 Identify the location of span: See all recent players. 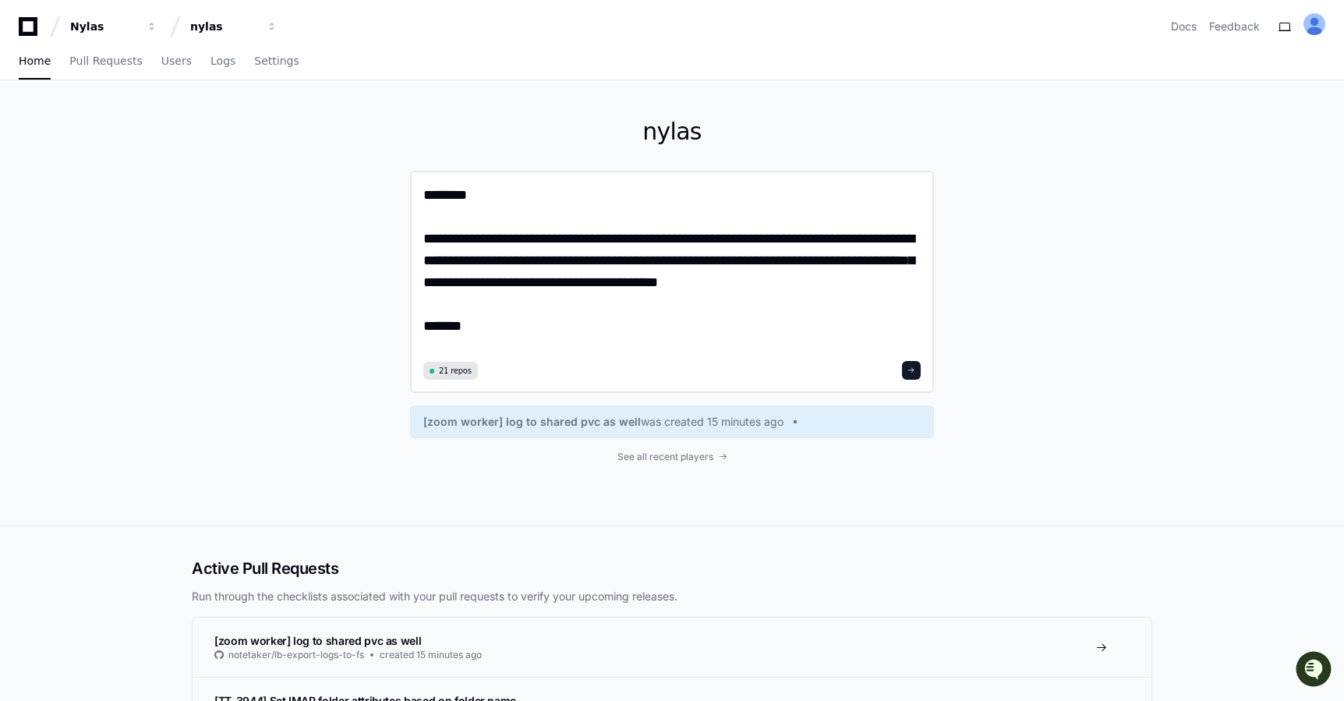
(665, 457).